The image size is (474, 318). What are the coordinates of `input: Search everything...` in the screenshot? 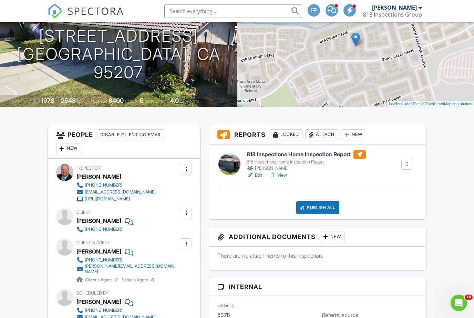 It's located at (233, 11).